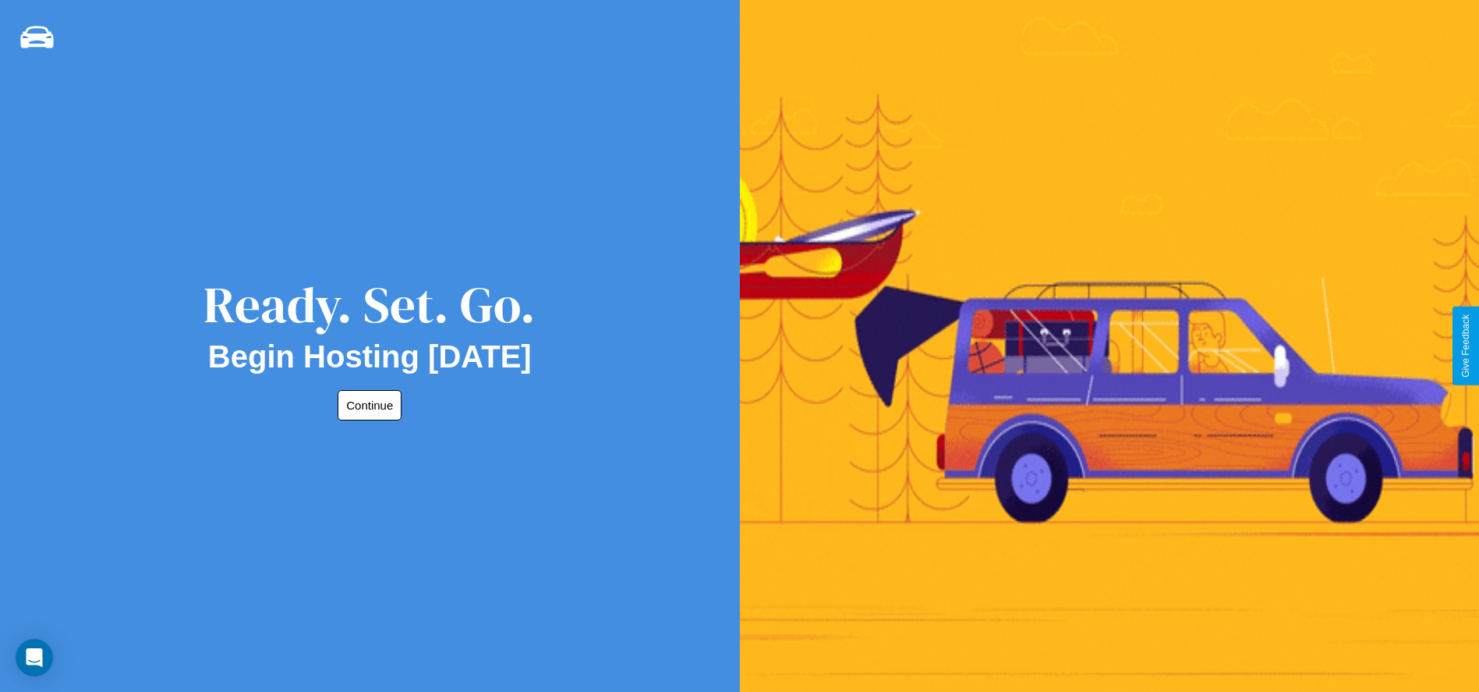 Image resolution: width=1479 pixels, height=692 pixels. What do you see at coordinates (370, 405) in the screenshot?
I see `button: Continue` at bounding box center [370, 405].